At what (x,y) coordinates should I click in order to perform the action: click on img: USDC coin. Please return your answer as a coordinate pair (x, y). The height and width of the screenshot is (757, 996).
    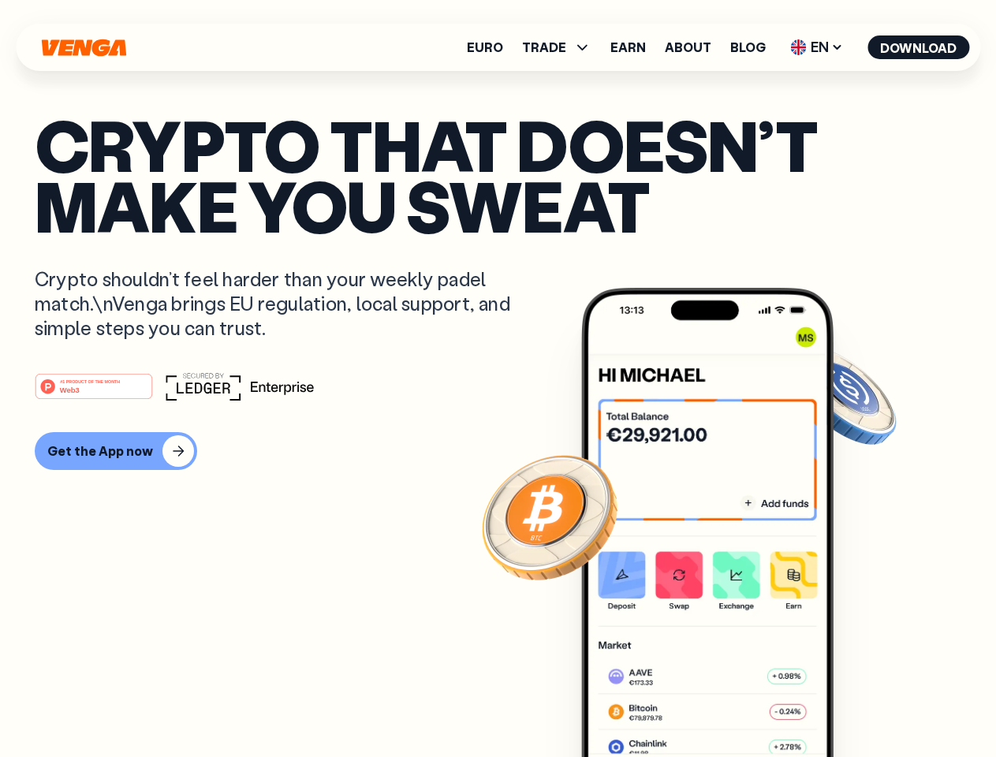
    Looking at the image, I should click on (843, 396).